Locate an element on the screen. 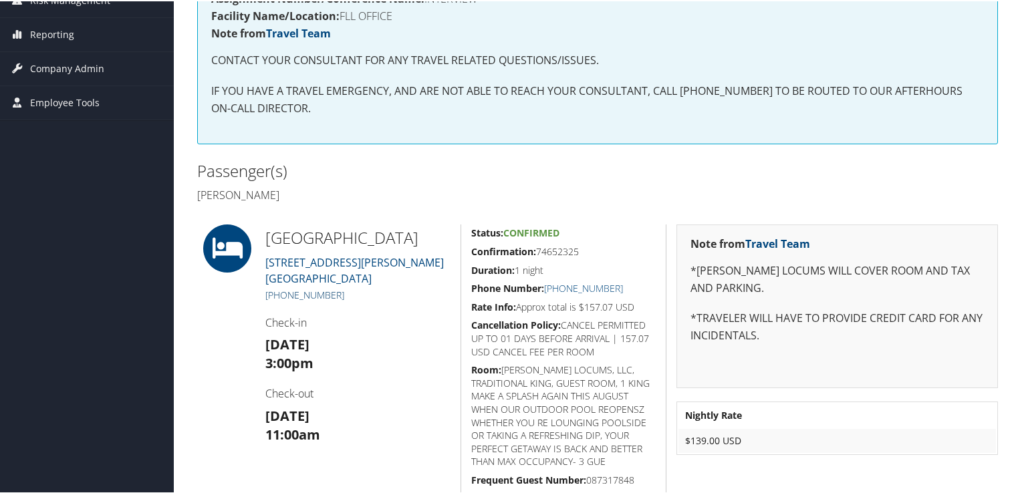 The height and width of the screenshot is (493, 1016). h5: 74652325 is located at coordinates (564, 251).